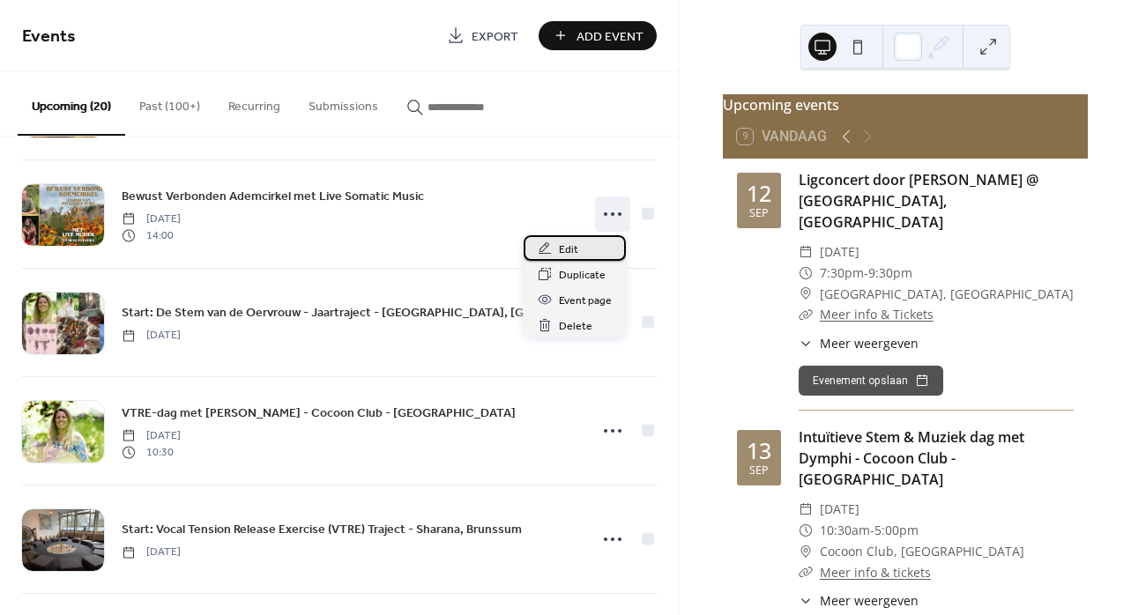  I want to click on div: Upcoming events, so click(905, 105).